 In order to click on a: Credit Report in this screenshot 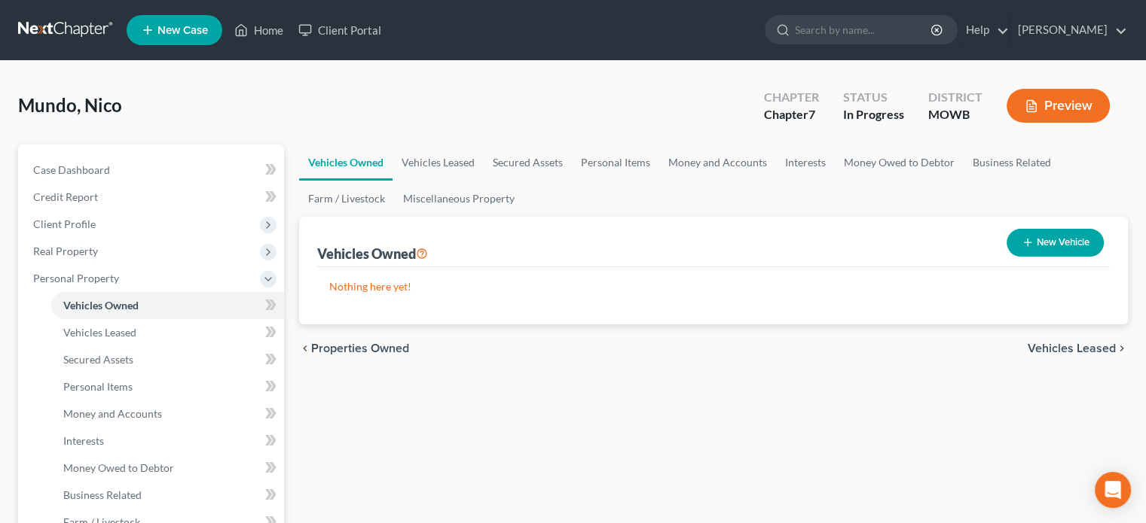, I will do `click(152, 197)`.